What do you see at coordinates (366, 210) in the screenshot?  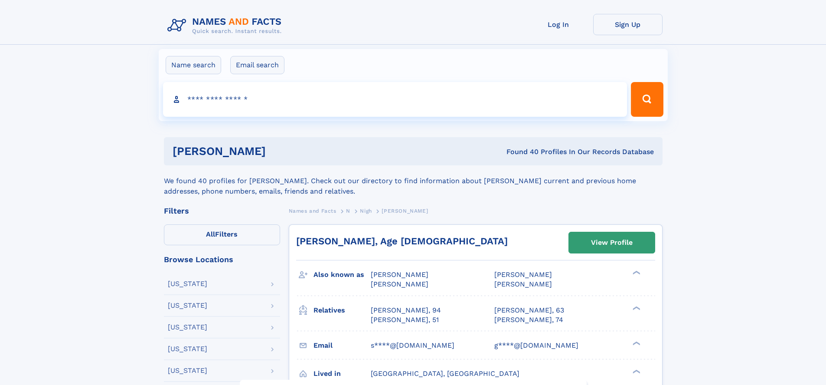 I see `a: Nigh` at bounding box center [366, 210].